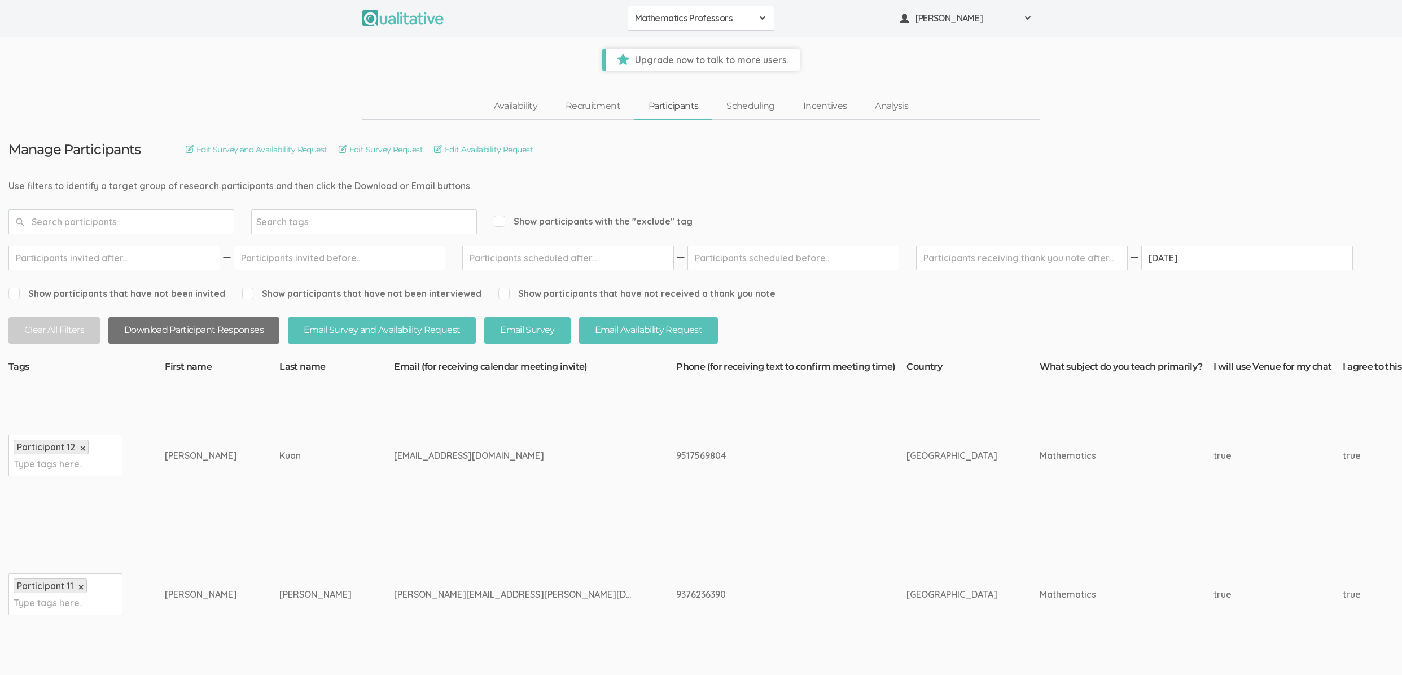  I want to click on span: Show participants that have not been interviewed, so click(362, 293).